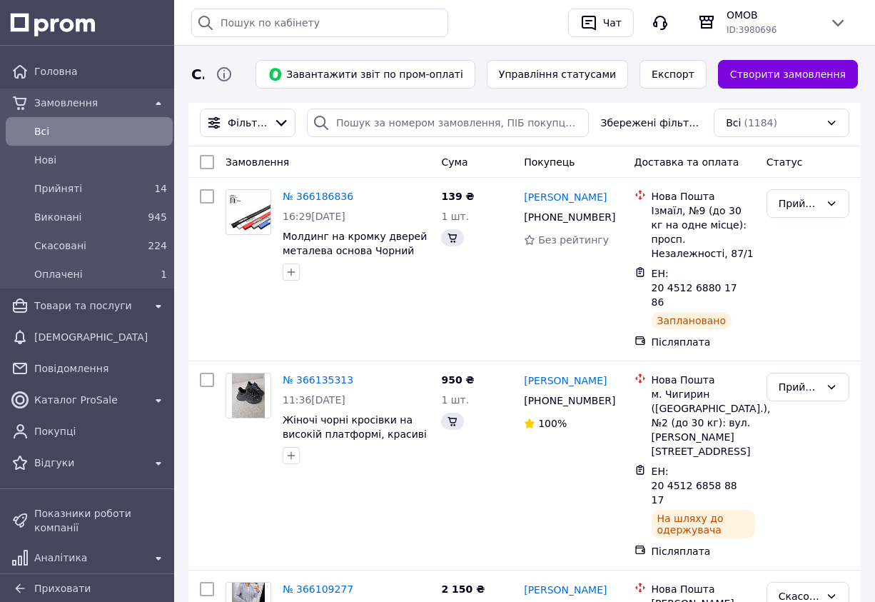 The image size is (875, 602). I want to click on span: 14, so click(161, 188).